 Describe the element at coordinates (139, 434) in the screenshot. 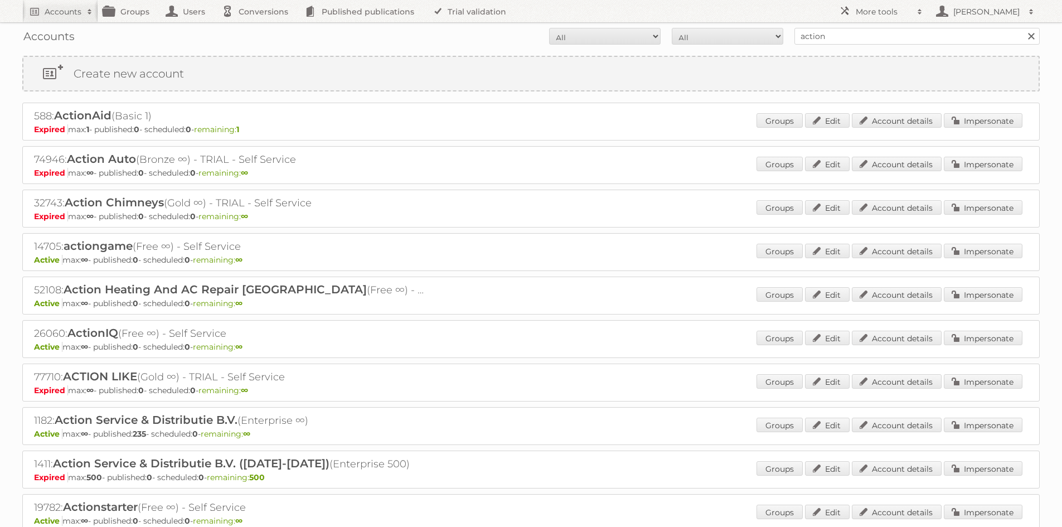

I see `strong: 235` at that location.